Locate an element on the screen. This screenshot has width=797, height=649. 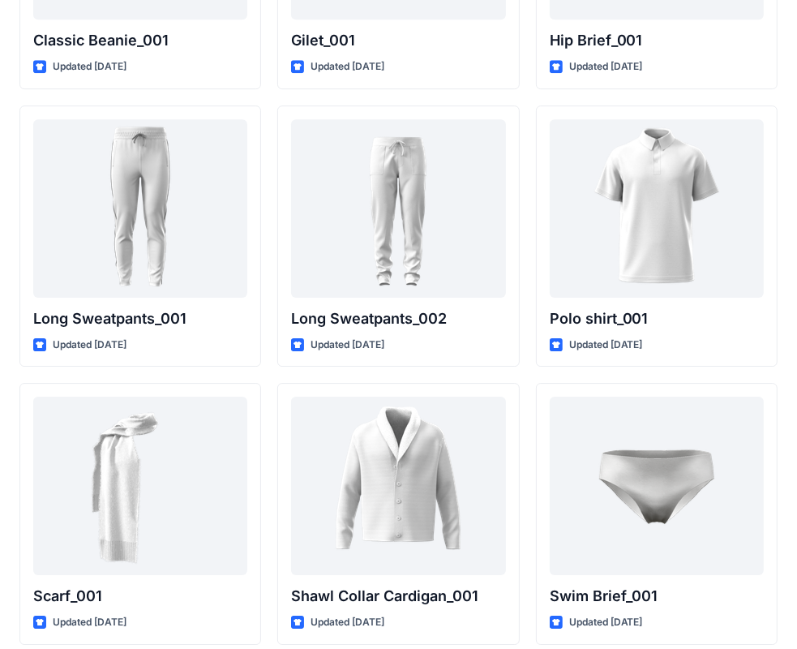
p: Long Sweatpants_002 is located at coordinates (398, 319).